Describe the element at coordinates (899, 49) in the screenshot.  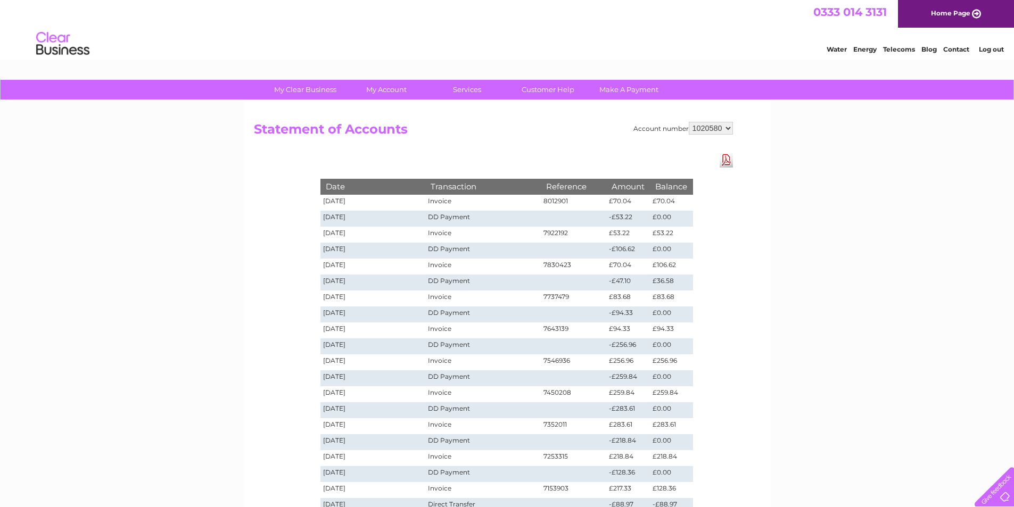
I see `a: Telecoms` at that location.